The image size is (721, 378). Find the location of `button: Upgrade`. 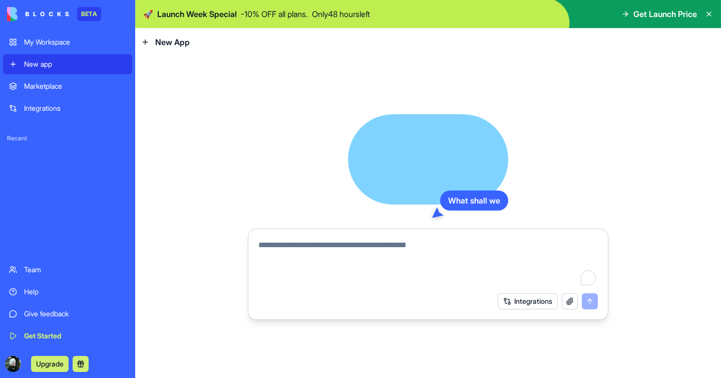

button: Upgrade is located at coordinates (50, 364).